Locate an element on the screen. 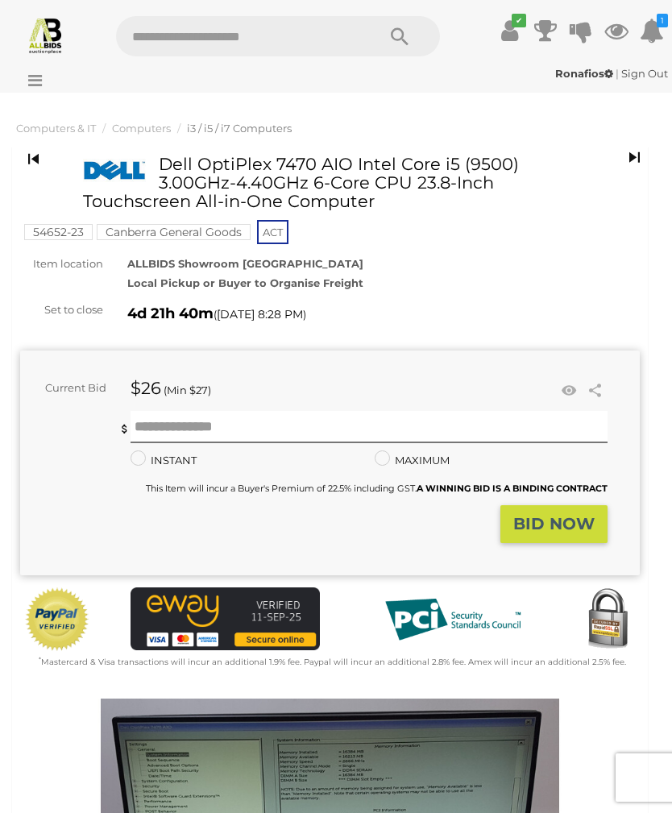  i: 1 is located at coordinates (662, 20).